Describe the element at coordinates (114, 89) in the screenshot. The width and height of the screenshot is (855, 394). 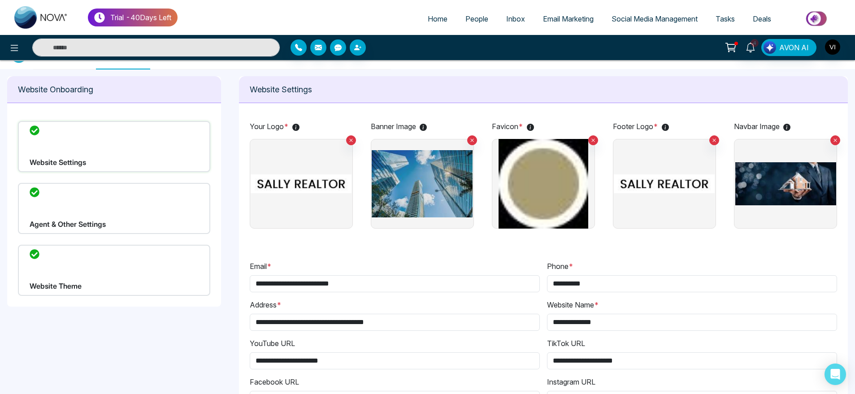
I see `p: Website Onboarding` at that location.